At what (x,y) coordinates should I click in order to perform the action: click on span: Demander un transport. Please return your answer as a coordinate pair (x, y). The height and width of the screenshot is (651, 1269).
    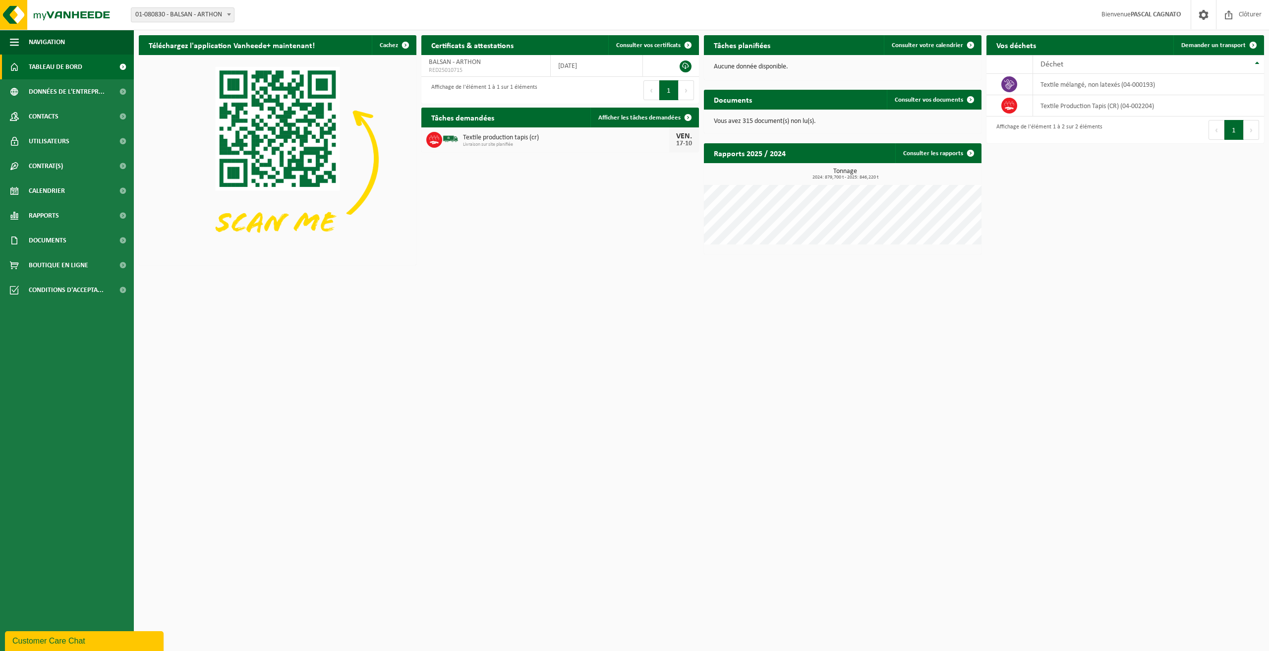
    Looking at the image, I should click on (1214, 45).